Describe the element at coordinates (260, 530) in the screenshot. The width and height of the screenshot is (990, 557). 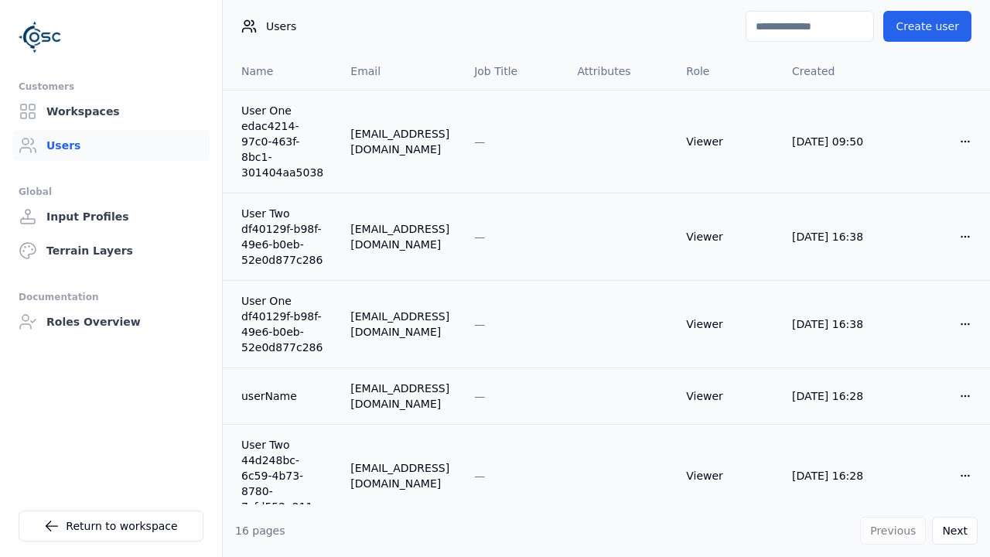
I see `span: 16 pages` at that location.